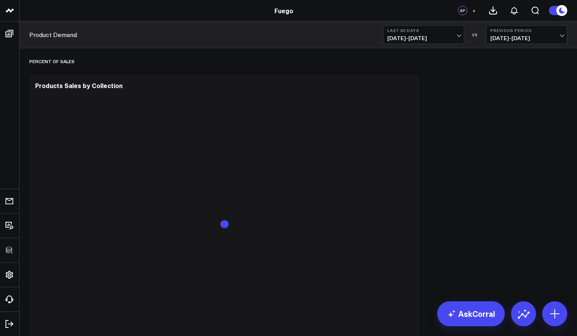 This screenshot has width=577, height=336. What do you see at coordinates (53, 35) in the screenshot?
I see `a: Product Demand` at bounding box center [53, 35].